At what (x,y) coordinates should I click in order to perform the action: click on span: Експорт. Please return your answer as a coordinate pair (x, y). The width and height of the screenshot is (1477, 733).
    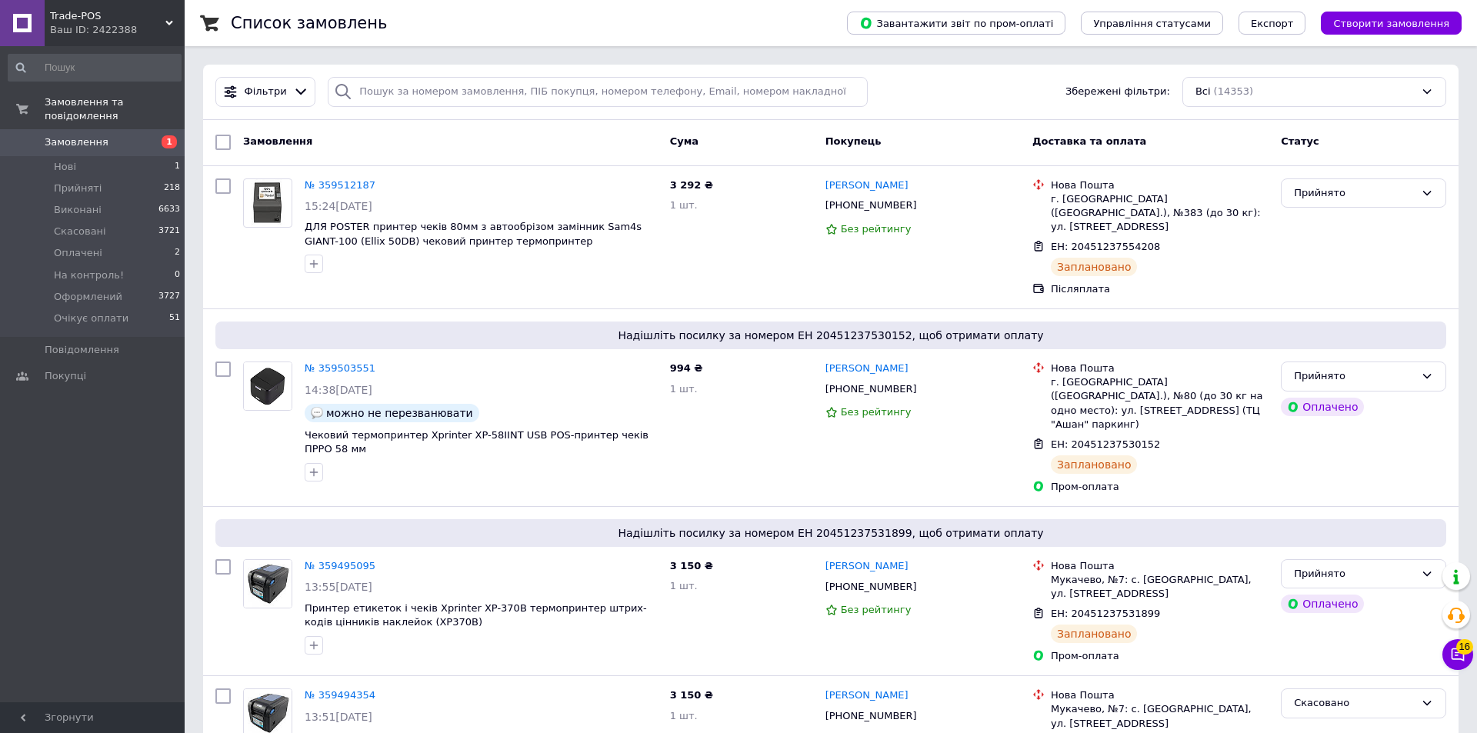
    Looking at the image, I should click on (1273, 23).